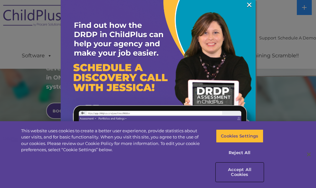 The height and width of the screenshot is (188, 316). I want to click on button: Accept All Cookies, so click(240, 172).